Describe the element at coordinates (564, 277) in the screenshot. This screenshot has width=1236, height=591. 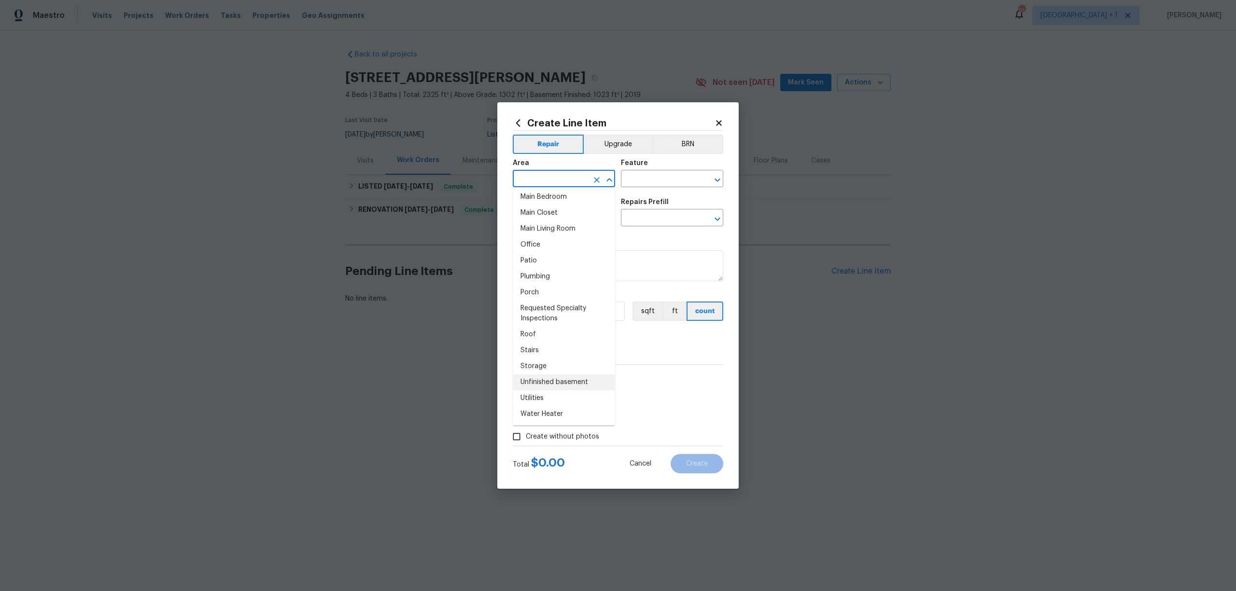
I see `li: Plumbing` at that location.